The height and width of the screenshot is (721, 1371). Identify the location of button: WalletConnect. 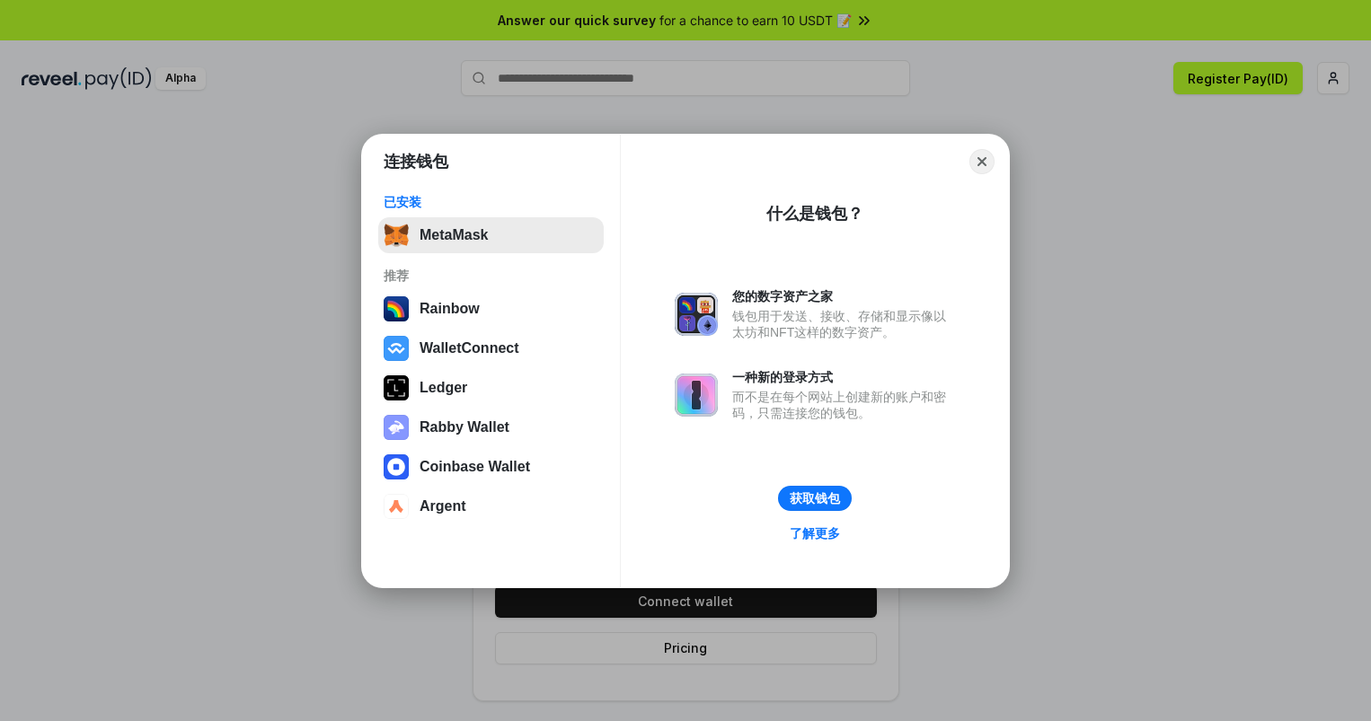
(490, 349).